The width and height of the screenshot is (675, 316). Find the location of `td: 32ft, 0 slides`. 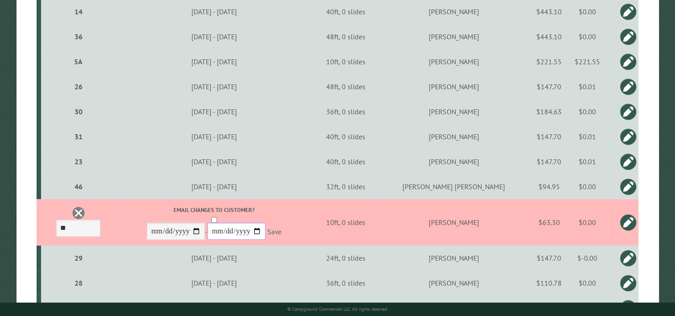

td: 32ft, 0 slides is located at coordinates (346, 186).